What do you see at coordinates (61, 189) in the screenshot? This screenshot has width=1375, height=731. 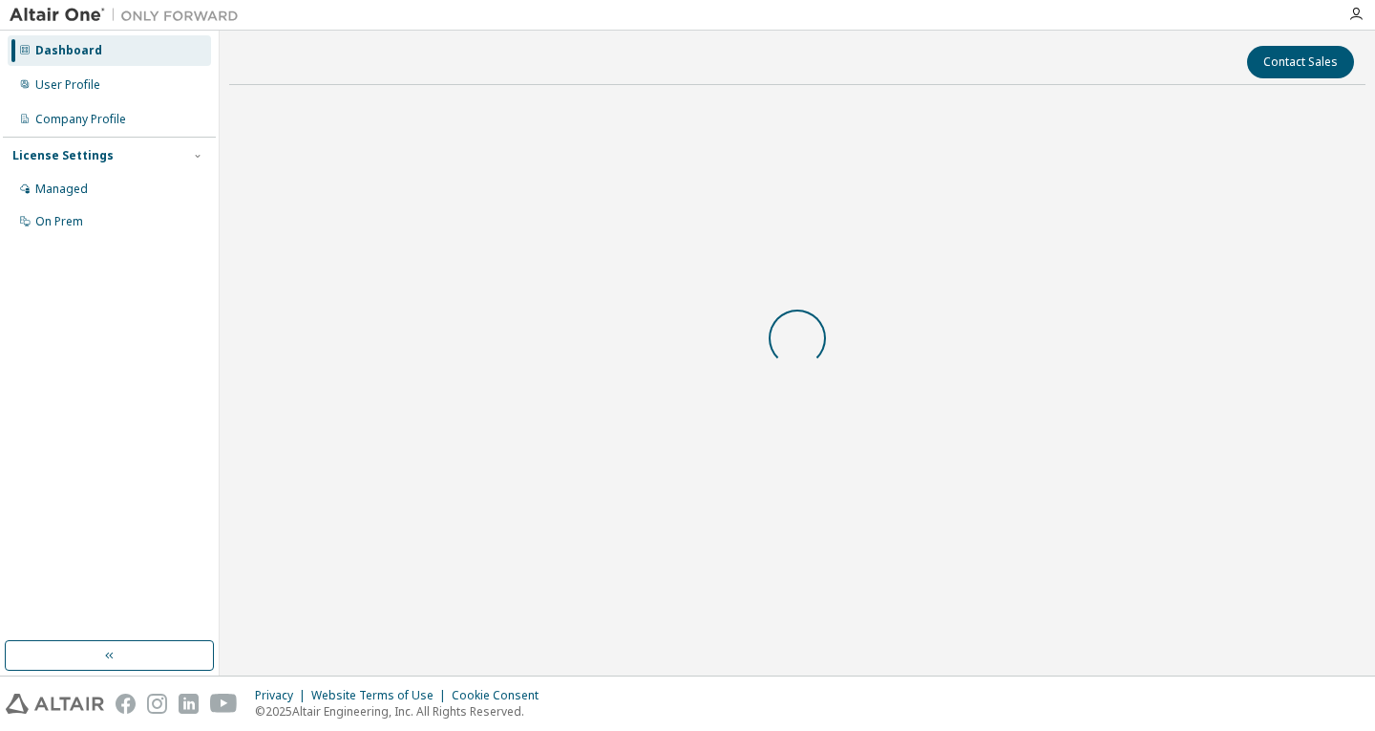 I see `div: Managed` at bounding box center [61, 189].